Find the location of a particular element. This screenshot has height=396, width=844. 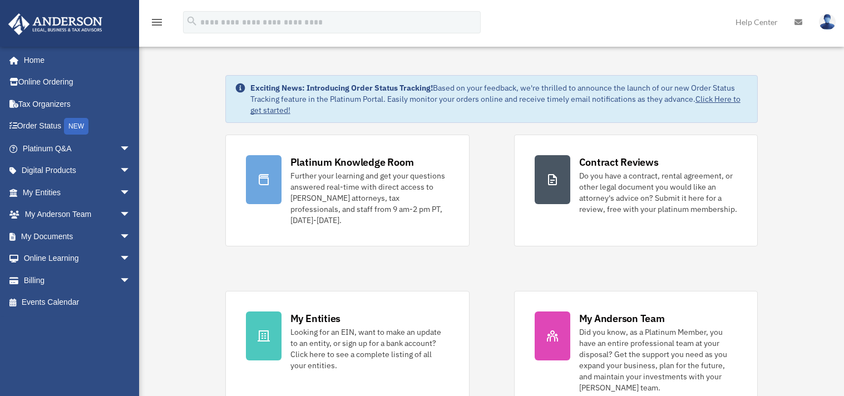

div: Looking for an EIN, want to make an update to an entity, or sign up for a bank account? Click her... is located at coordinates (369, 349).